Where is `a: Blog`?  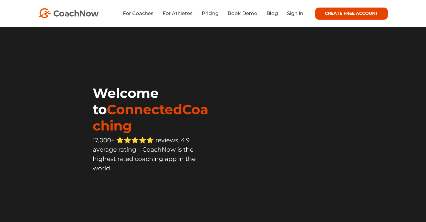 a: Blog is located at coordinates (272, 13).